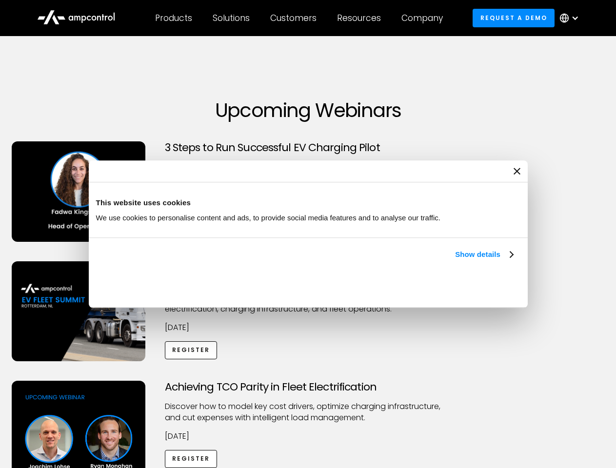 The width and height of the screenshot is (616, 468). What do you see at coordinates (268, 217) in the screenshot?
I see `span: We use cookies to personalise content and ads, to provide social media features and to analyse ou...` at bounding box center [268, 217].